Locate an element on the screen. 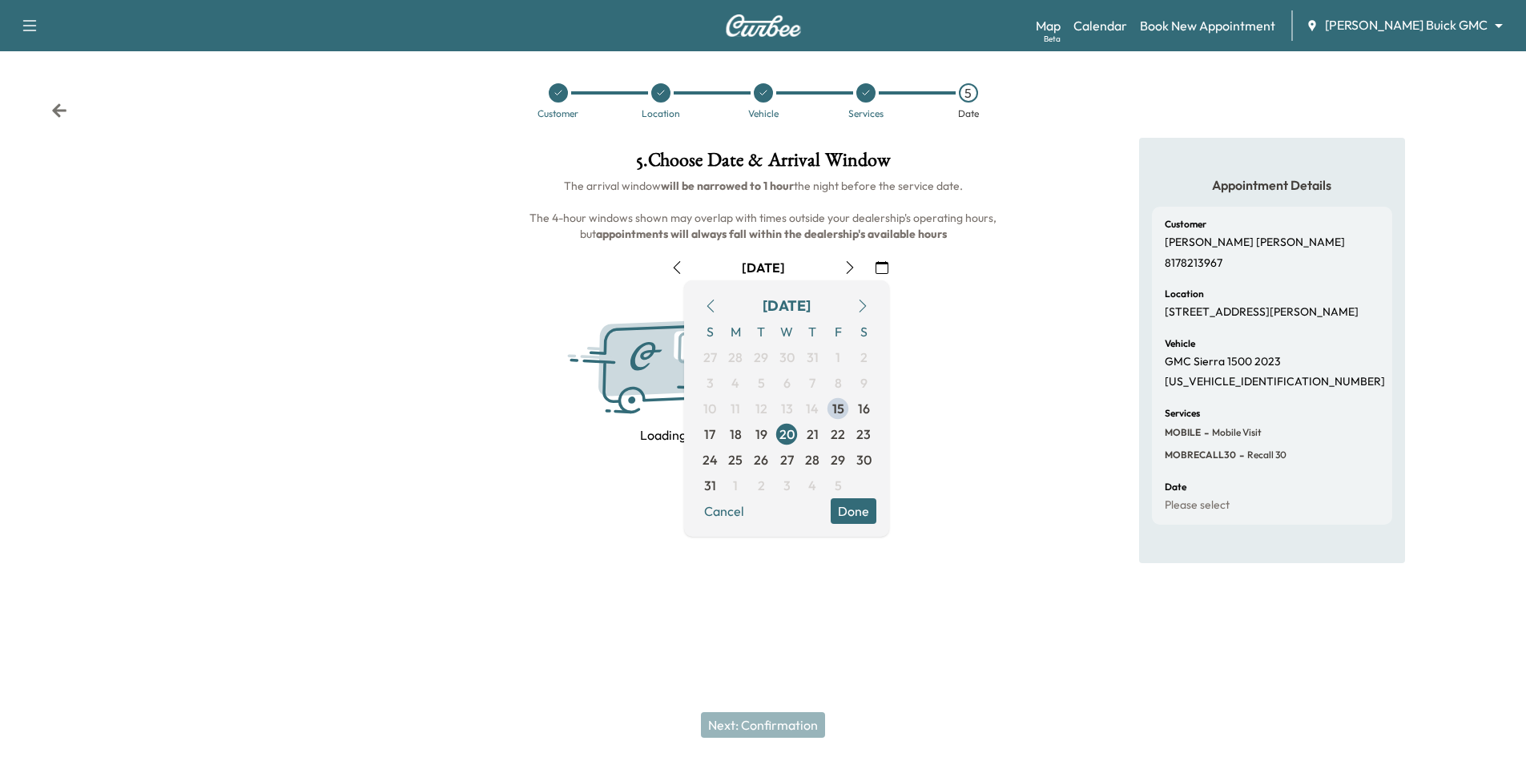 The width and height of the screenshot is (1526, 757). h6: Customer is located at coordinates (1185, 224).